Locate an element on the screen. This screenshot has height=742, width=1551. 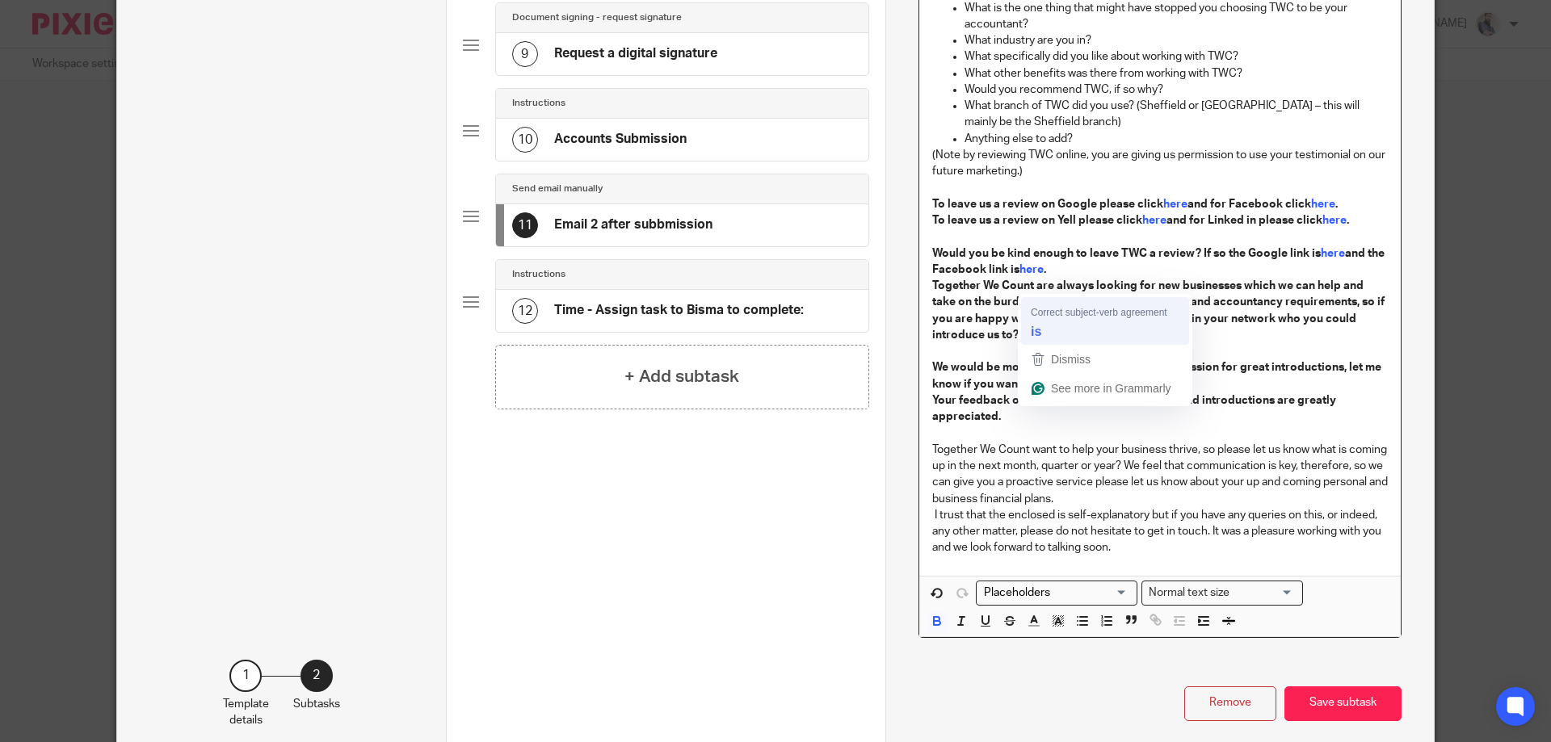
p: What industry are you in? is located at coordinates (1176, 40).